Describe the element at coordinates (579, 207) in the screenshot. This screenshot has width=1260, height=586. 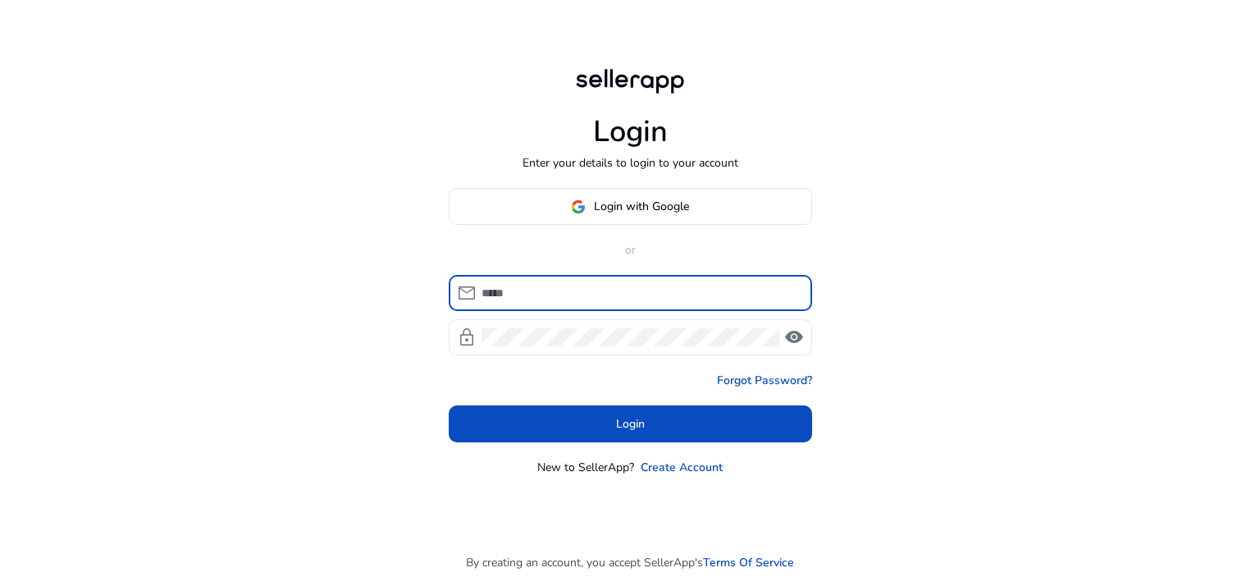
I see `img: google-logo.svg` at that location.